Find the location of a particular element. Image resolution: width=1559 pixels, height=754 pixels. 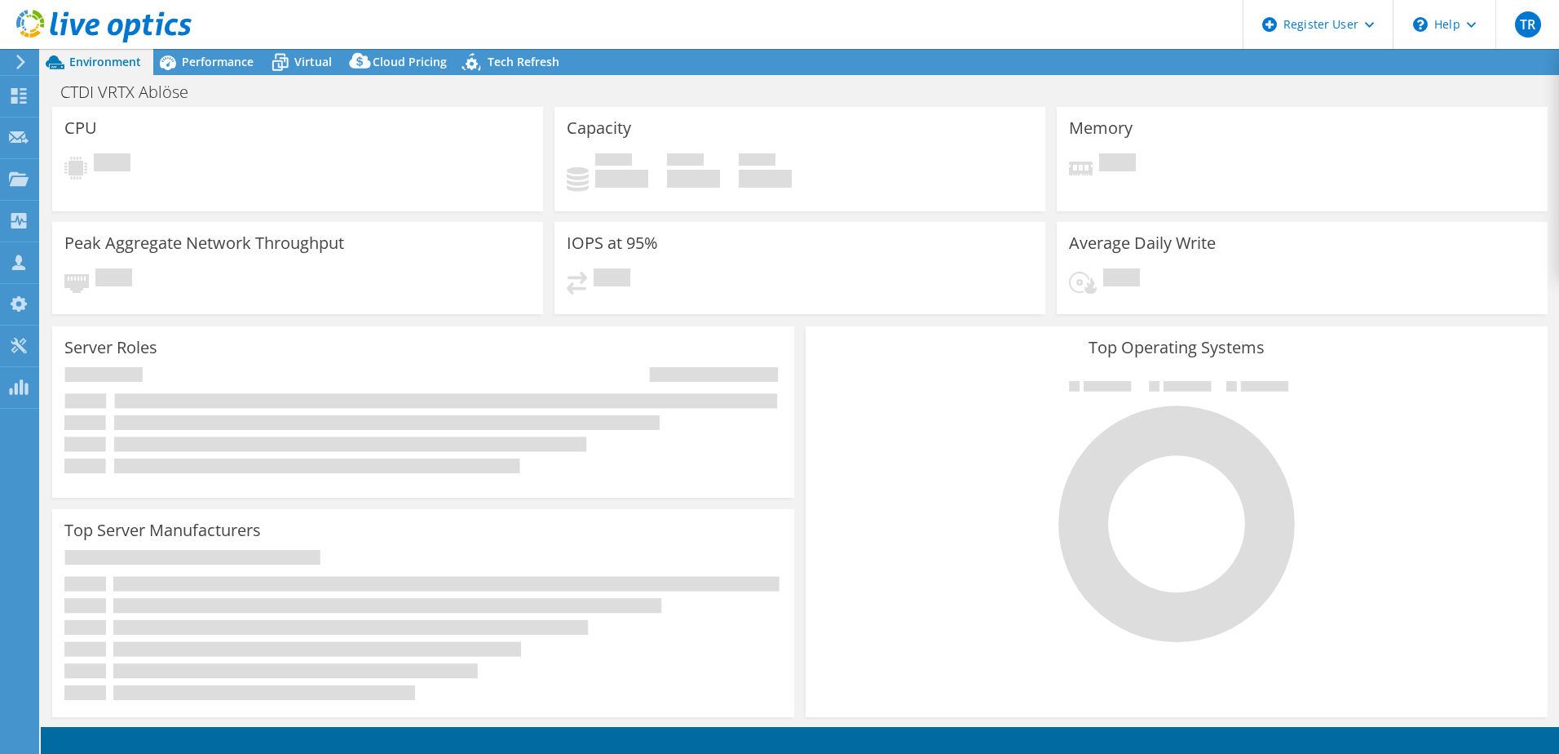

h3: IOPS at 95% is located at coordinates (612, 243).